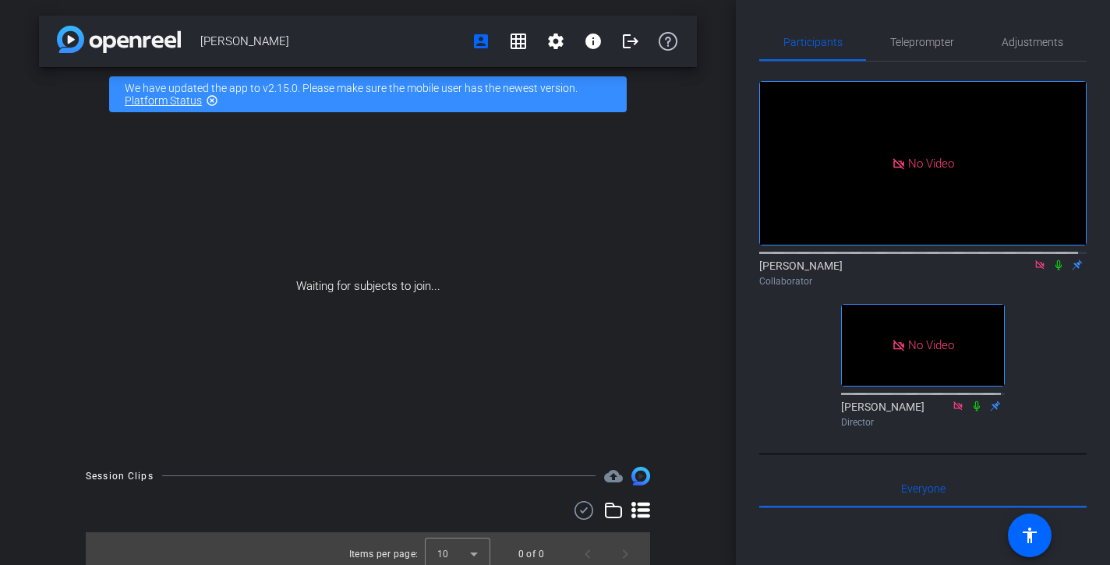  Describe the element at coordinates (593, 41) in the screenshot. I see `mat-icon: info` at that location.